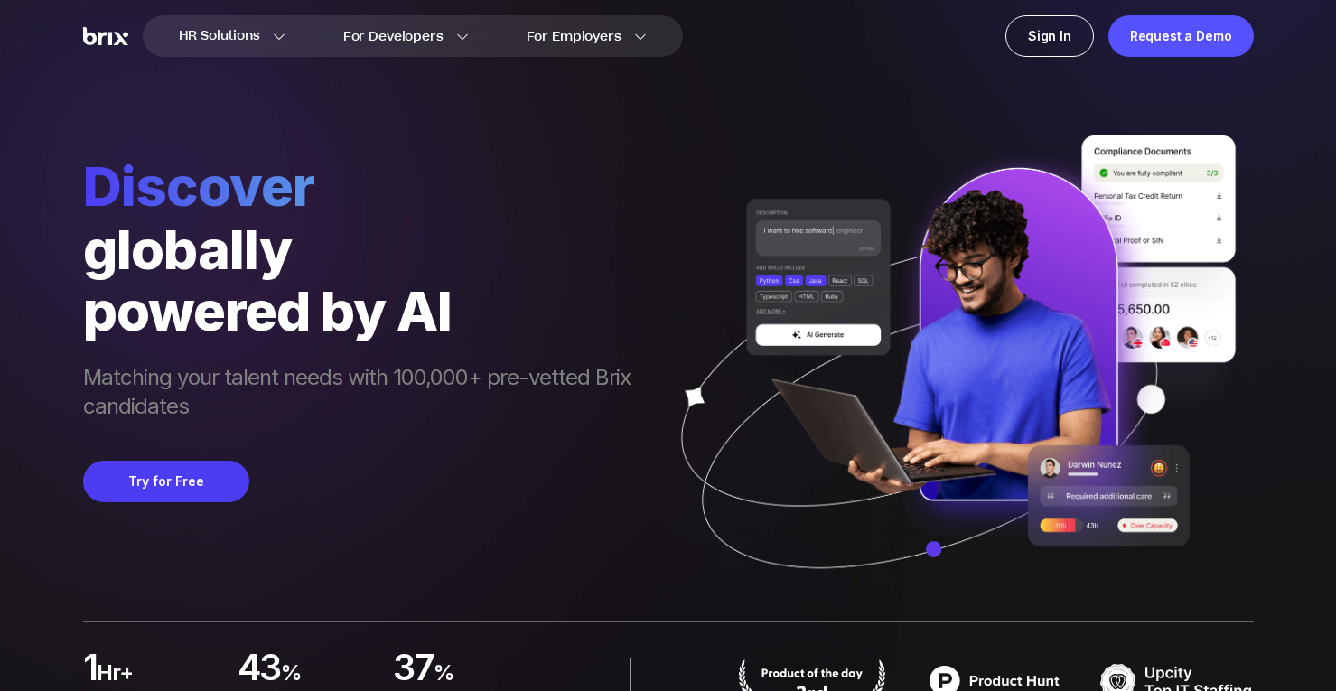 Image resolution: width=1336 pixels, height=691 pixels. What do you see at coordinates (220, 36) in the screenshot?
I see `span: HR Solutions` at bounding box center [220, 36].